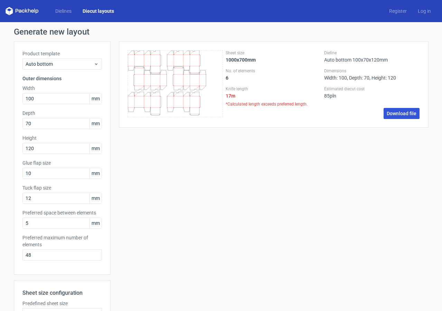 Image resolution: width=442 pixels, height=311 pixels. I want to click on label: Depth, so click(62, 113).